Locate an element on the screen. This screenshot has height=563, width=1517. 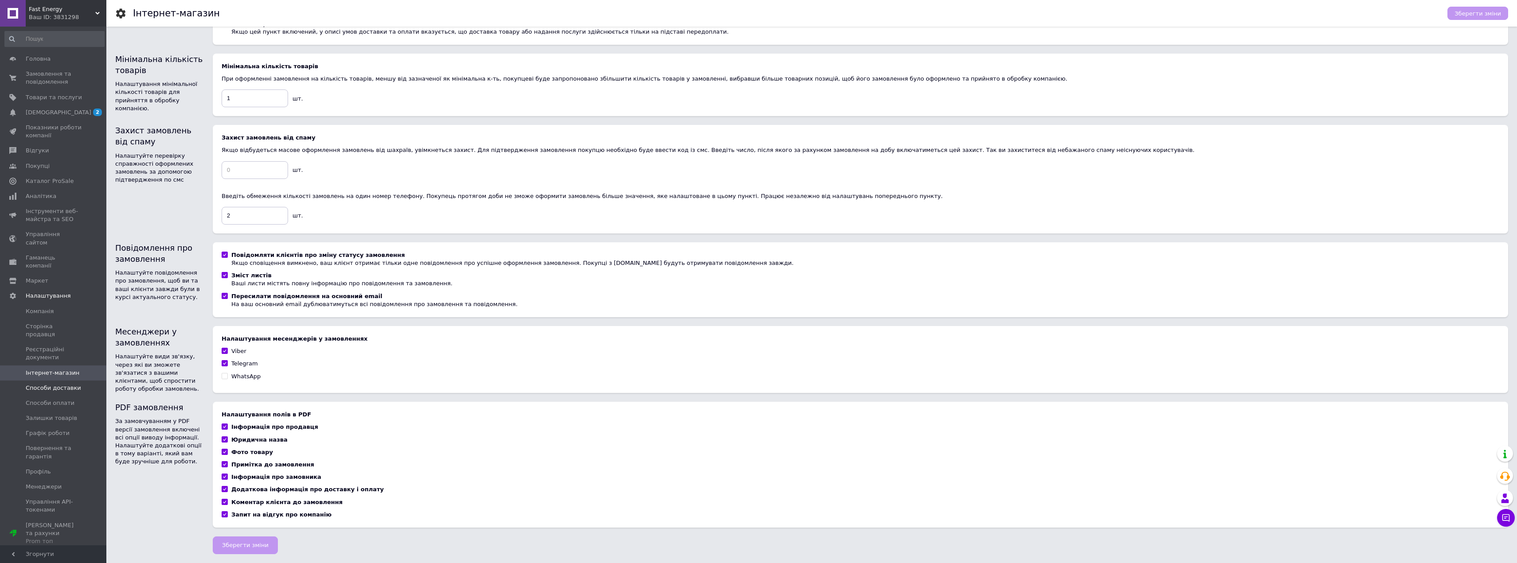
div: Налаштуйте перевірку справжності оформлених замовлень за допомогою підтвердження по смс is located at coordinates (160, 168).